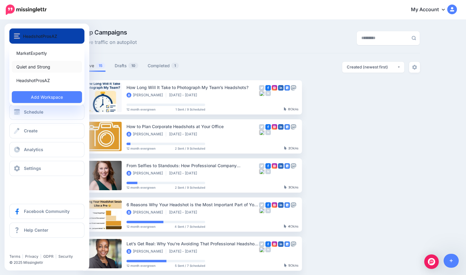  Describe the element at coordinates (47, 112) in the screenshot. I see `a: Schedule` at that location.